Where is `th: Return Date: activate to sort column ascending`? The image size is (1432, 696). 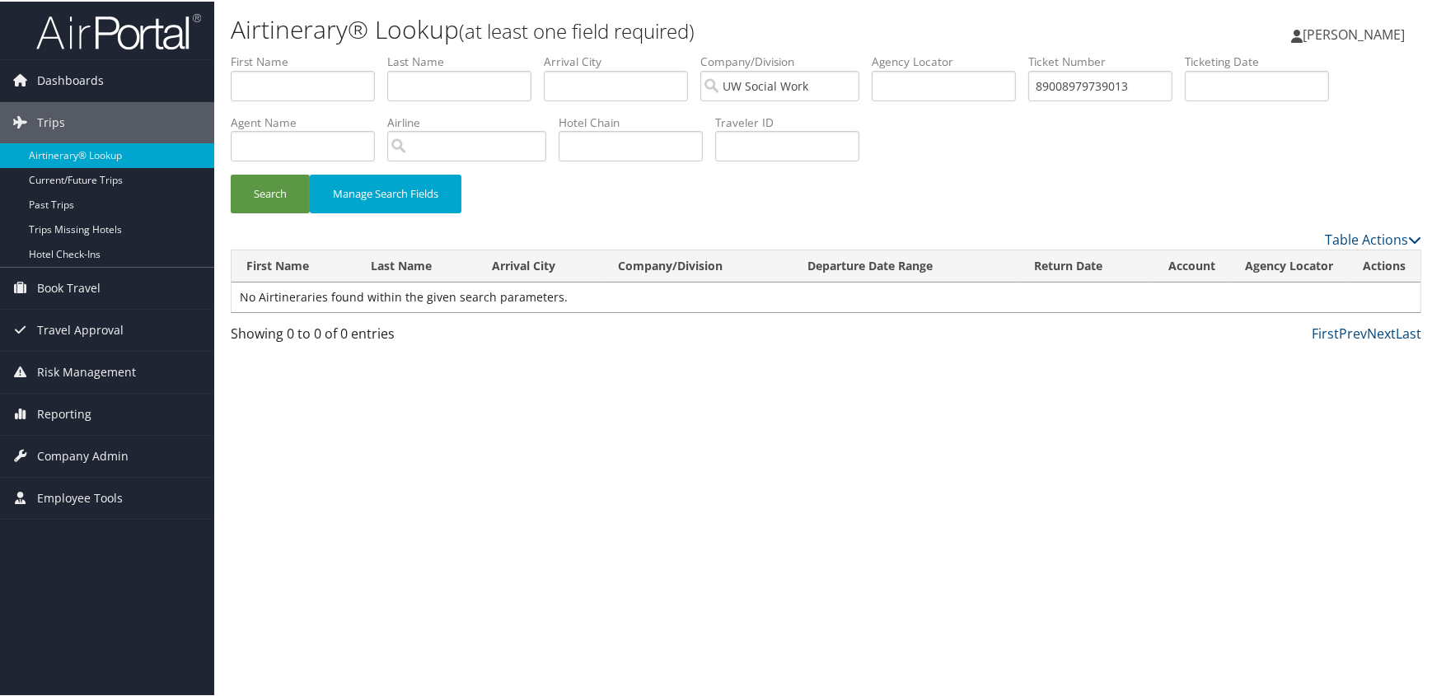
th: Return Date: activate to sort column ascending is located at coordinates (1086, 264).